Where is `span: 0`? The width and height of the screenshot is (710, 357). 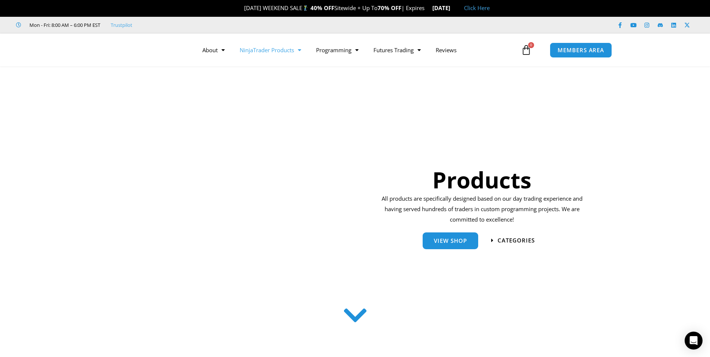 span: 0 is located at coordinates (531, 45).